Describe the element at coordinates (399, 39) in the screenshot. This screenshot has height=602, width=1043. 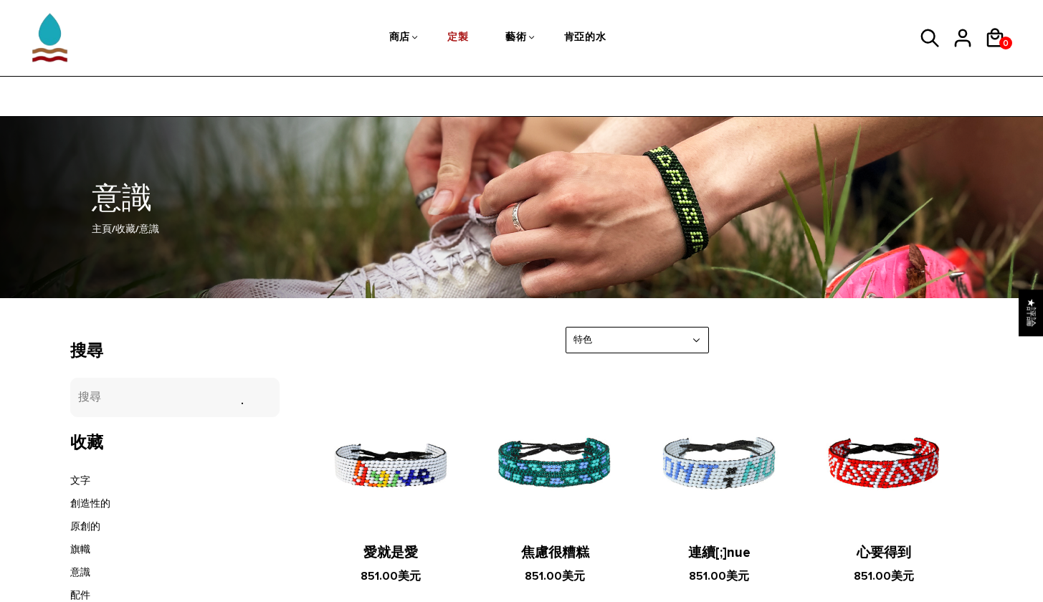
I see `a: 商店` at that location.